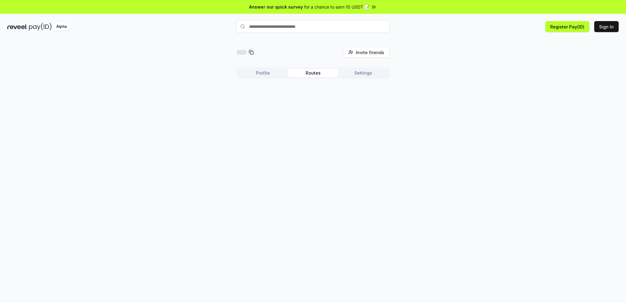 This screenshot has width=626, height=303. Describe the element at coordinates (606, 27) in the screenshot. I see `button: Sign In` at that location.